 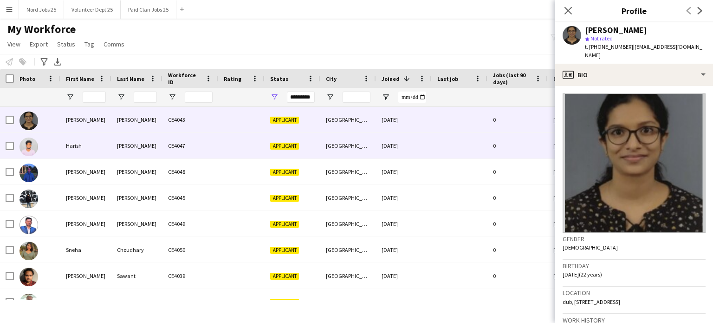 I want to click on div: Sawant, so click(x=137, y=275).